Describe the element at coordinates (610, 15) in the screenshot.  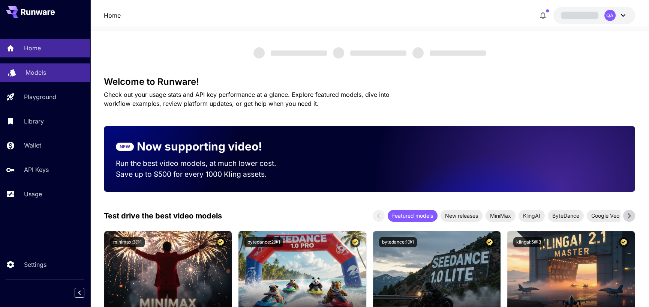
I see `div: QA` at that location.